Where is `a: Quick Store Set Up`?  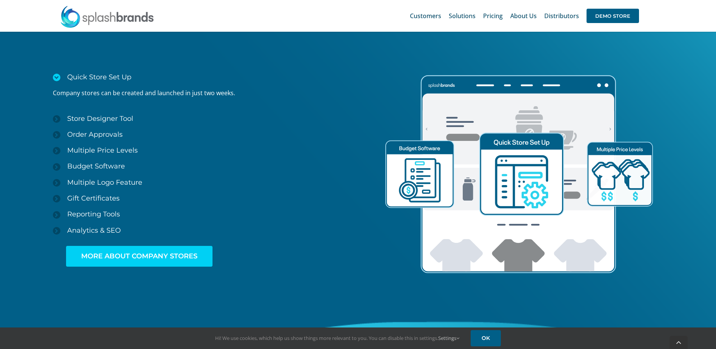
a: Quick Store Set Up is located at coordinates (205, 77).